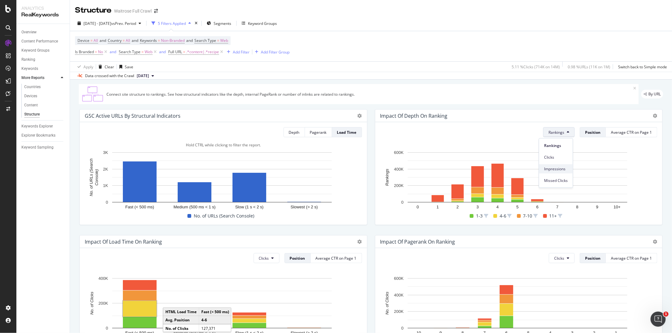 This screenshot has width=672, height=333. I want to click on span: Missed Clicks, so click(556, 181).